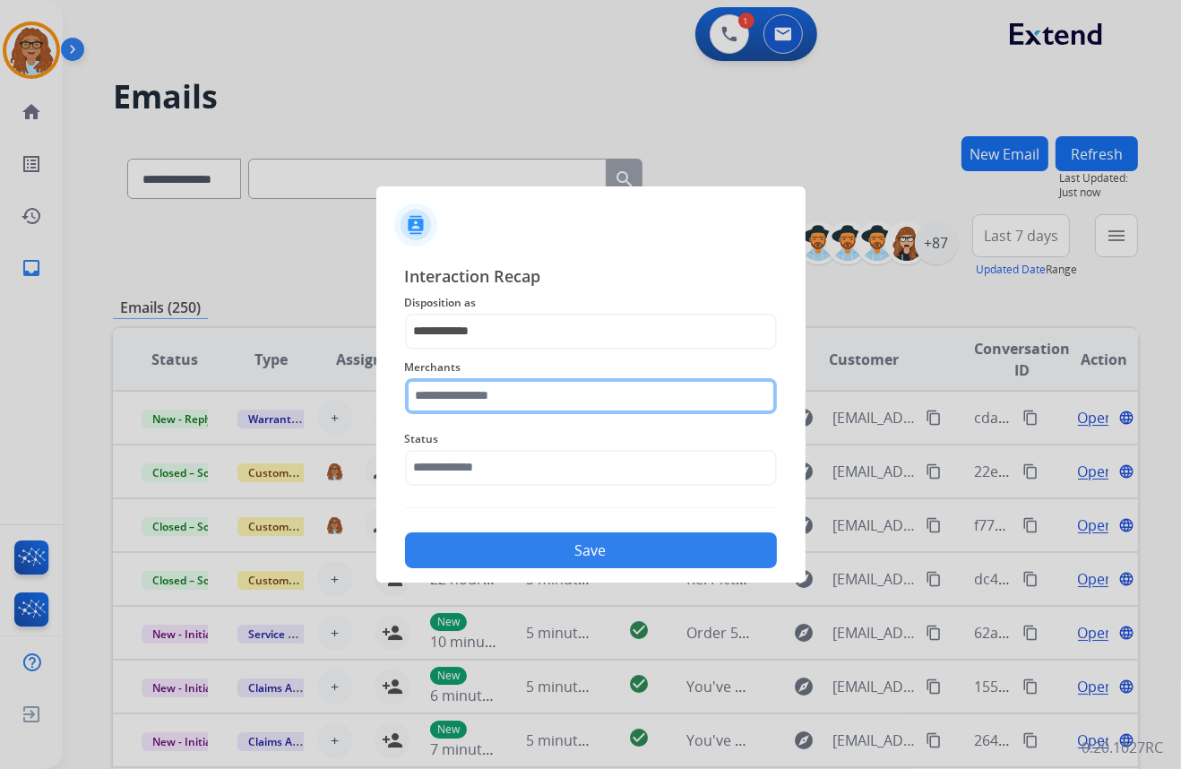 This screenshot has width=1181, height=769. Describe the element at coordinates (416, 225) in the screenshot. I see `img: contactIcon` at that location.